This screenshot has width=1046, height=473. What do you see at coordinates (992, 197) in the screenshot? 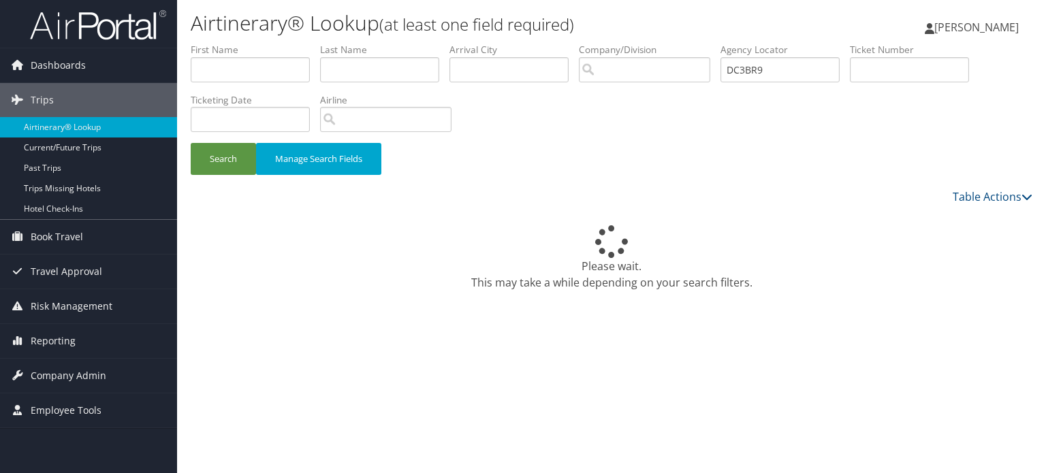
I see `a: Table Actions` at bounding box center [992, 197].